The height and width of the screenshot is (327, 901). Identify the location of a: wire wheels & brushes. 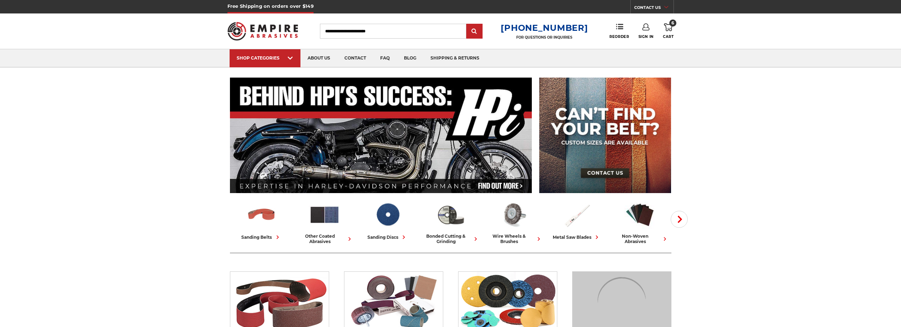
(514, 222).